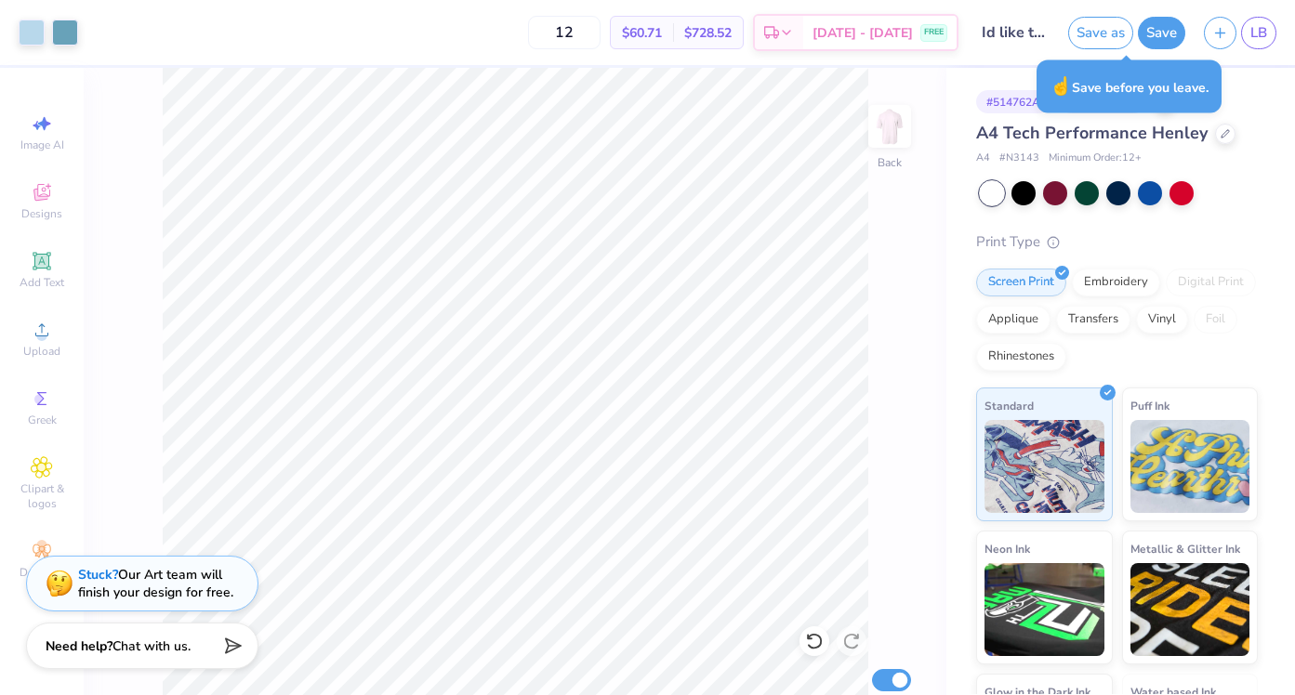  Describe the element at coordinates (1161, 33) in the screenshot. I see `button: Save` at that location.